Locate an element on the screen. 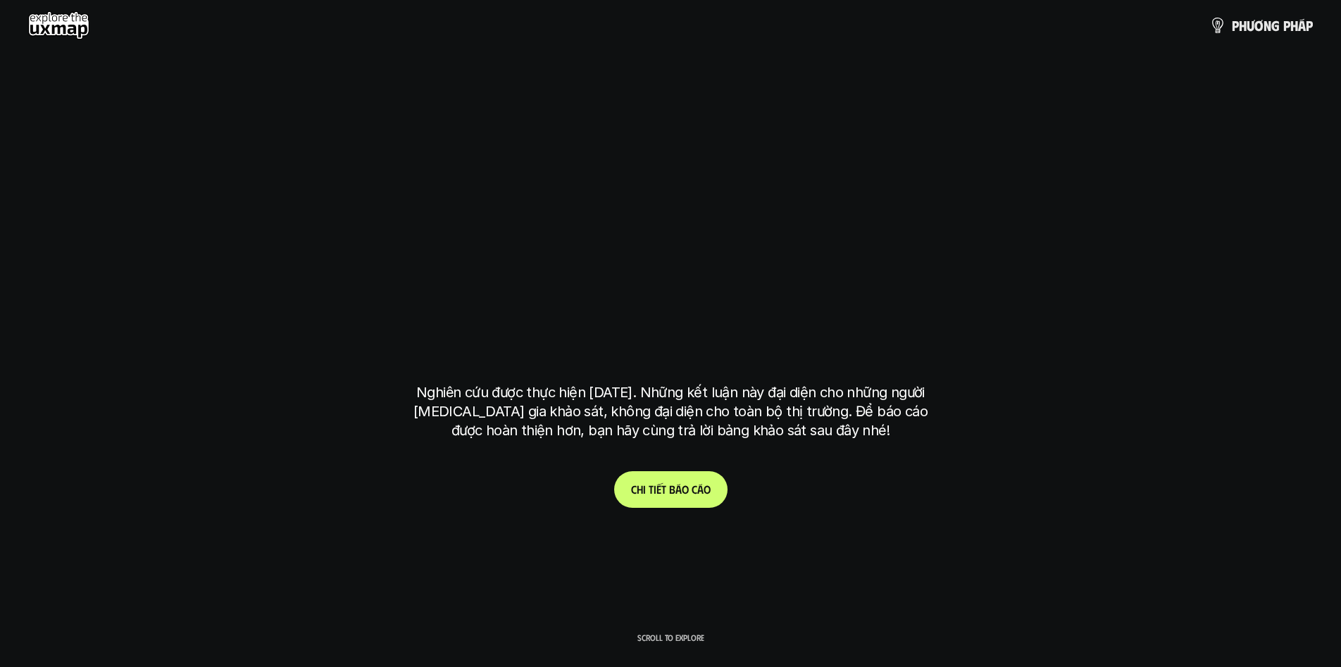  span: ế is located at coordinates (658, 489).